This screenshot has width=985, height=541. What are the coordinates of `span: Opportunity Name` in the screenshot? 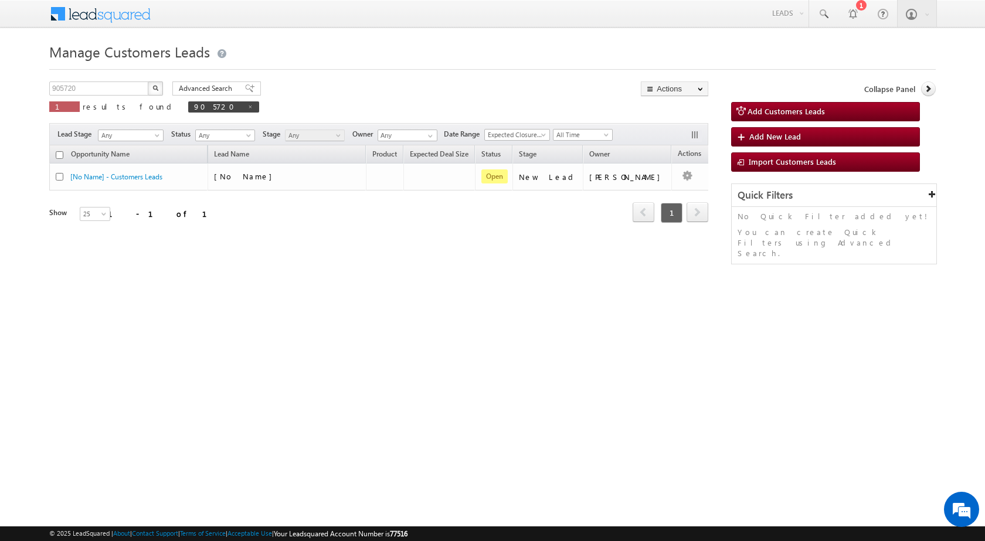 It's located at (100, 154).